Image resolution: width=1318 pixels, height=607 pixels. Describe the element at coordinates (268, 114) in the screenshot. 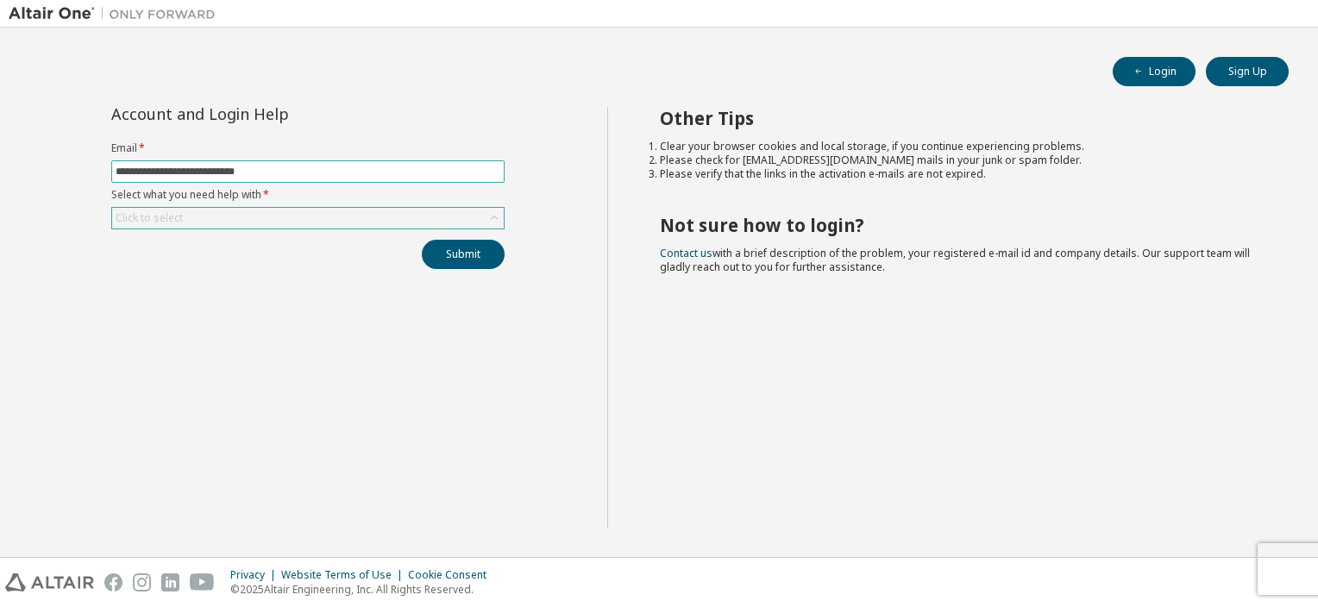

I see `div: Account and Login Help` at that location.